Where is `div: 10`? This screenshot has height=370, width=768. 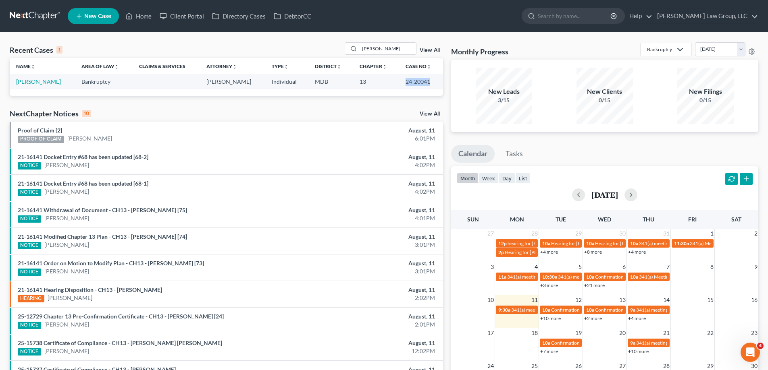
div: 10 is located at coordinates (86, 114).